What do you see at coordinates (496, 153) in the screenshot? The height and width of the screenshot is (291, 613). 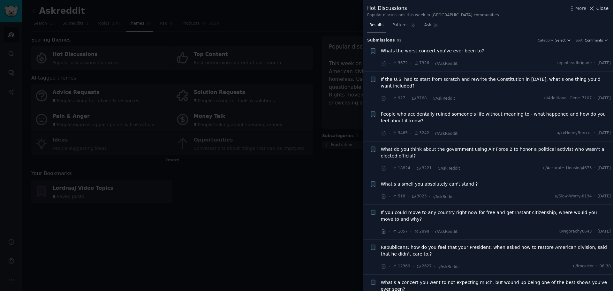 I see `a: What do you think about the government using Air Force 2 to honor a political activist who wasn’t...` at bounding box center [496, 153].